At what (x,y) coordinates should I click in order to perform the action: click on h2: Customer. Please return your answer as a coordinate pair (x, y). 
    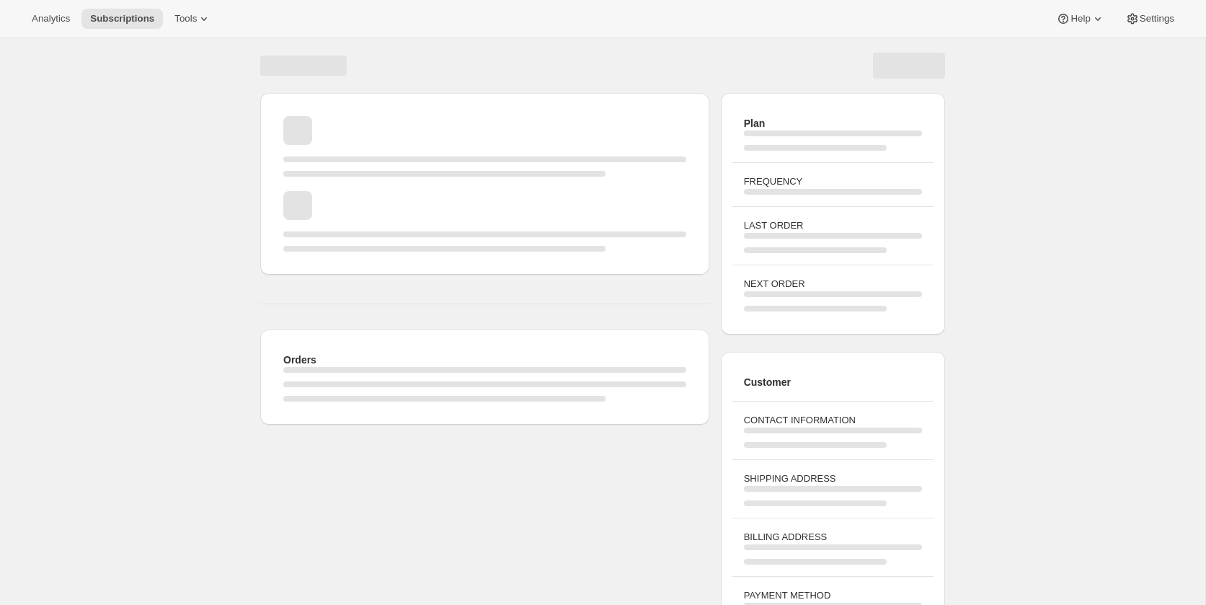
    Looking at the image, I should click on (833, 382).